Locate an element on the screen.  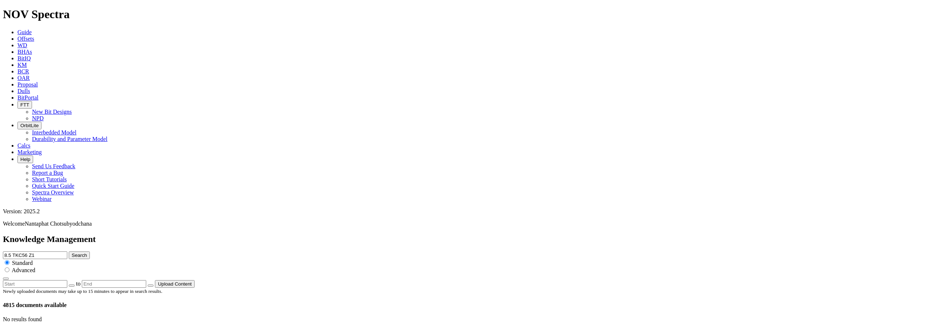
span: Marketing is located at coordinates (29, 152).